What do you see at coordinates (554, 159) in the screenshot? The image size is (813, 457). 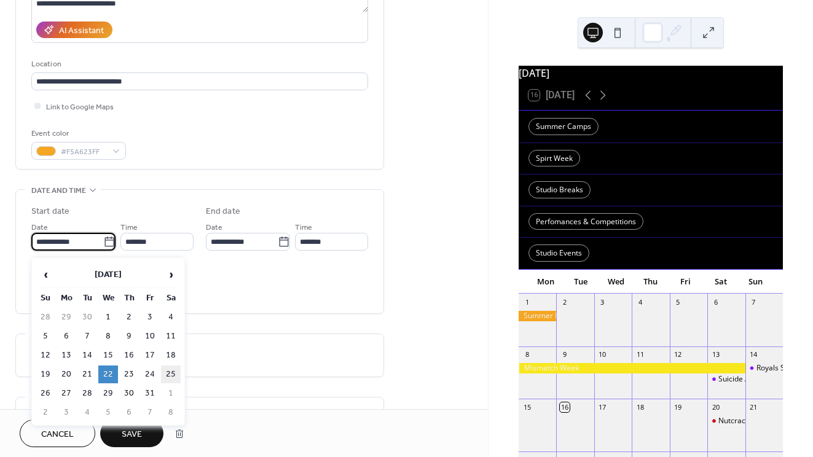 I see `div: Spirt Week` at bounding box center [554, 159].